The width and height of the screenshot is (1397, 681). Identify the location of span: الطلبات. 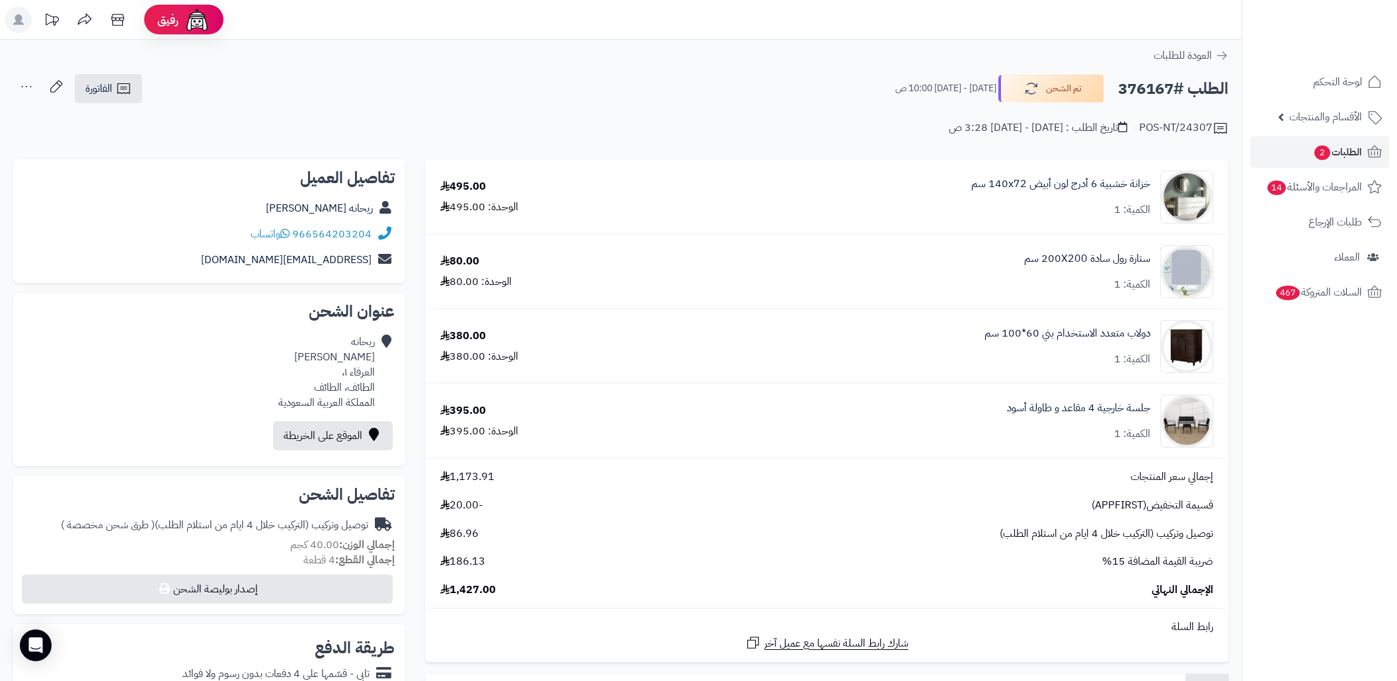
(1337, 152).